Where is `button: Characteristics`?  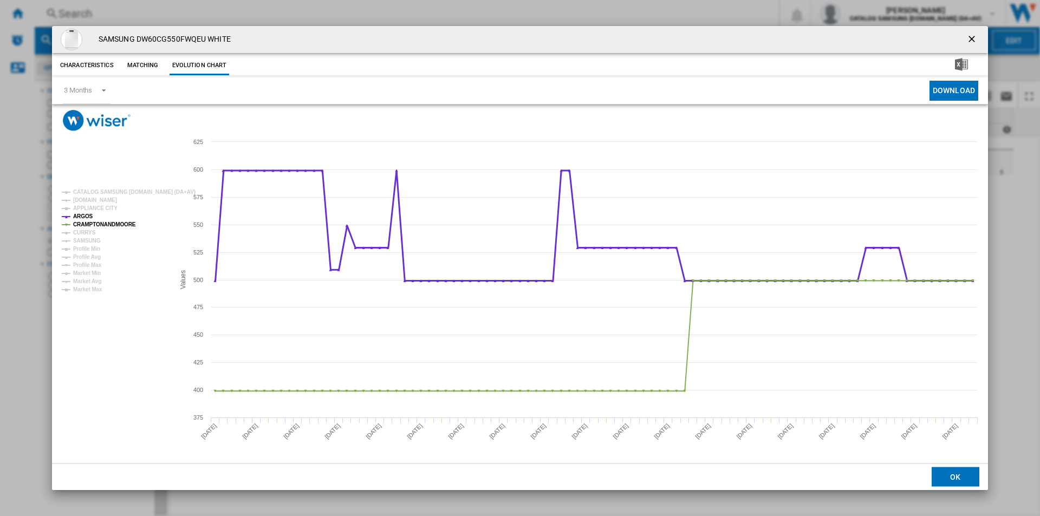
button: Characteristics is located at coordinates (87, 66).